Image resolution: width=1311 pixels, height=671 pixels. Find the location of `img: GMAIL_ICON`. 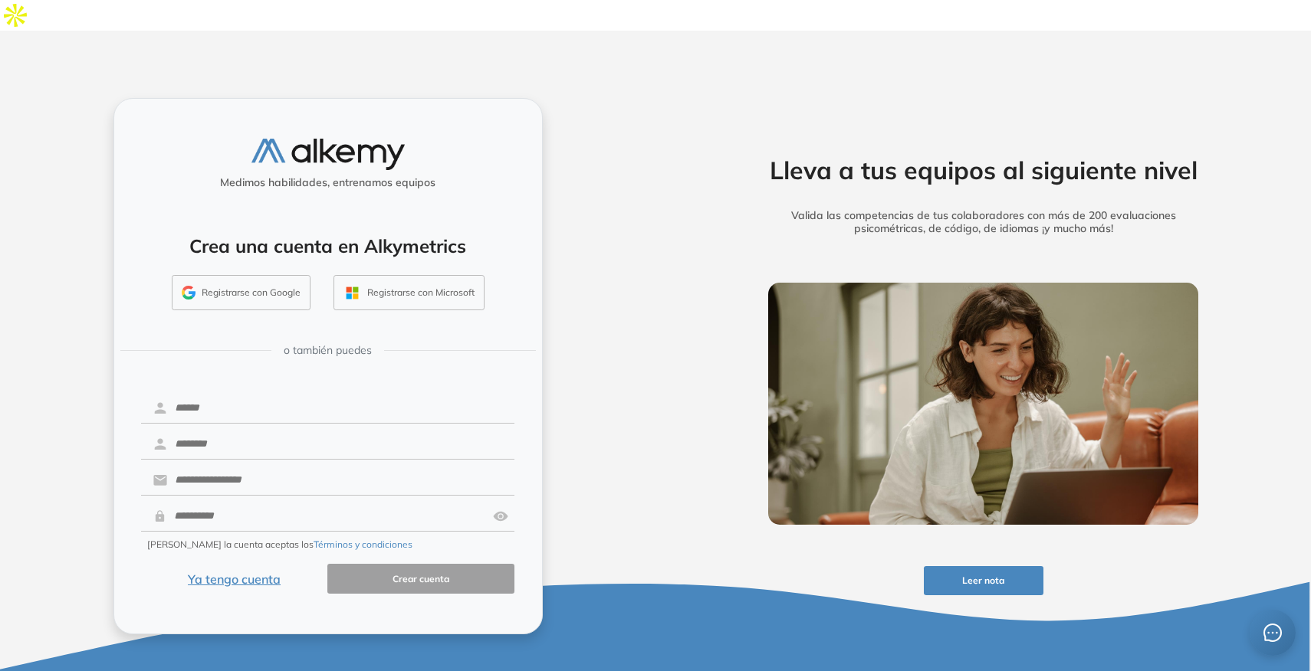

img: GMAIL_ICON is located at coordinates (189, 293).